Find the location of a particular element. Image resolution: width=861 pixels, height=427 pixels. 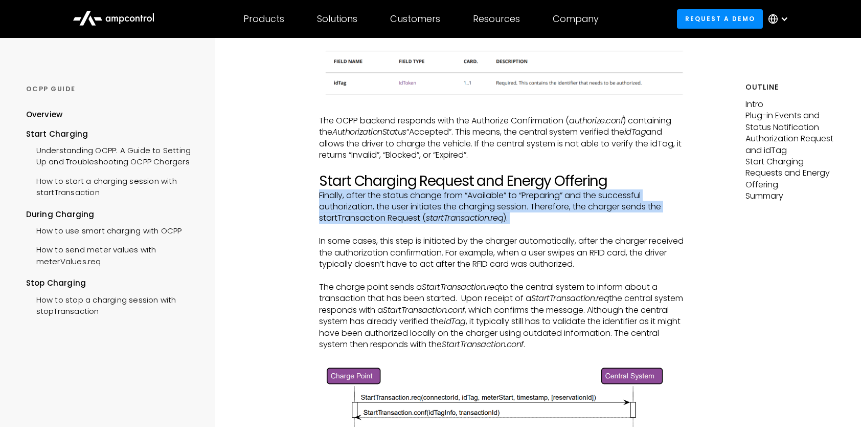

img: OCPP message idTag field is located at coordinates (502, 73).